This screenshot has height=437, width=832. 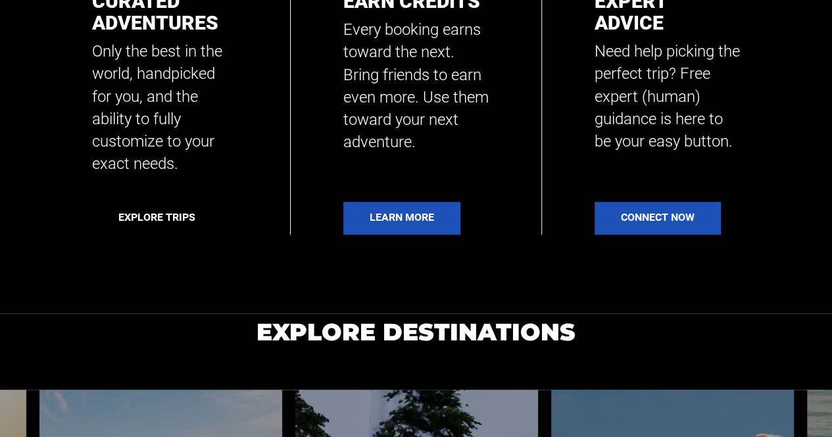 What do you see at coordinates (658, 218) in the screenshot?
I see `a: Connect Now` at bounding box center [658, 218].